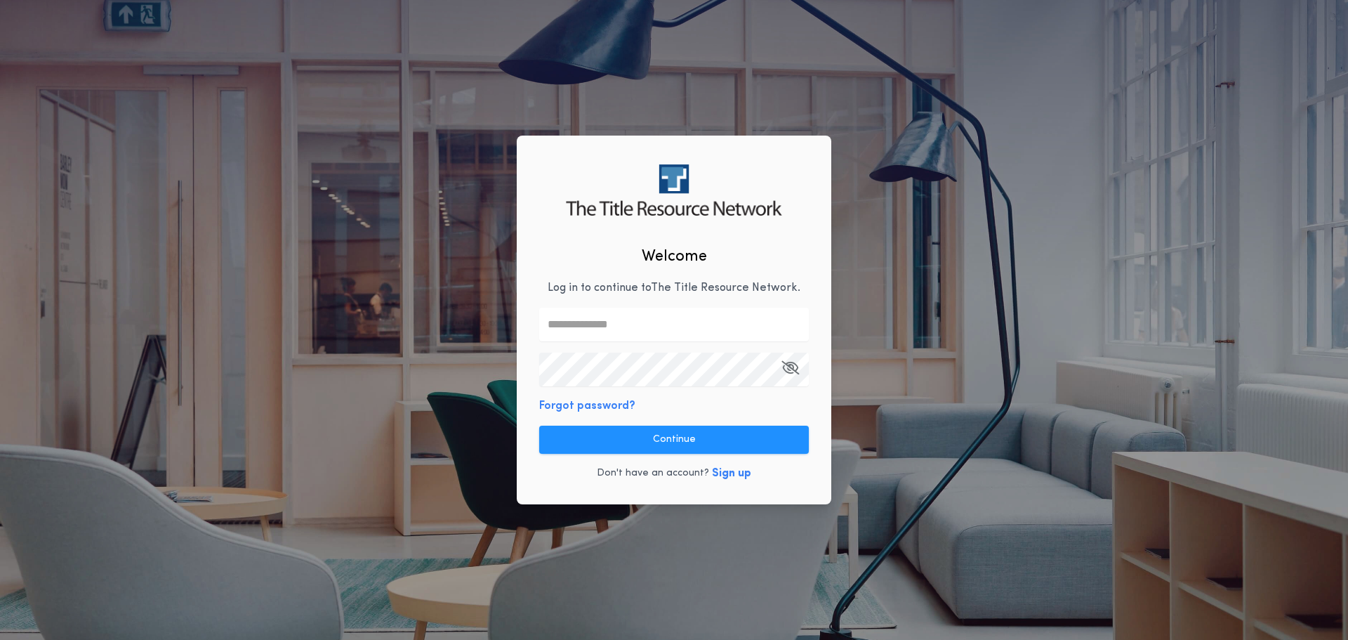 The height and width of the screenshot is (640, 1348). Describe the element at coordinates (674, 256) in the screenshot. I see `h2: Welcome` at that location.